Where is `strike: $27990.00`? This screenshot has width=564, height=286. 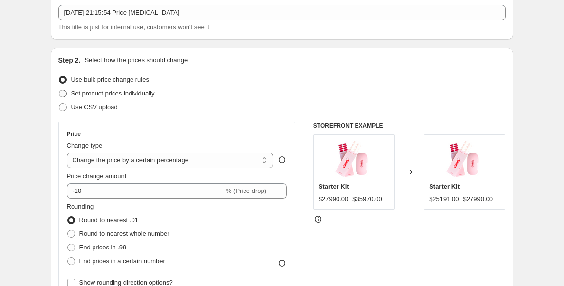 strike: $27990.00 is located at coordinates (477, 199).